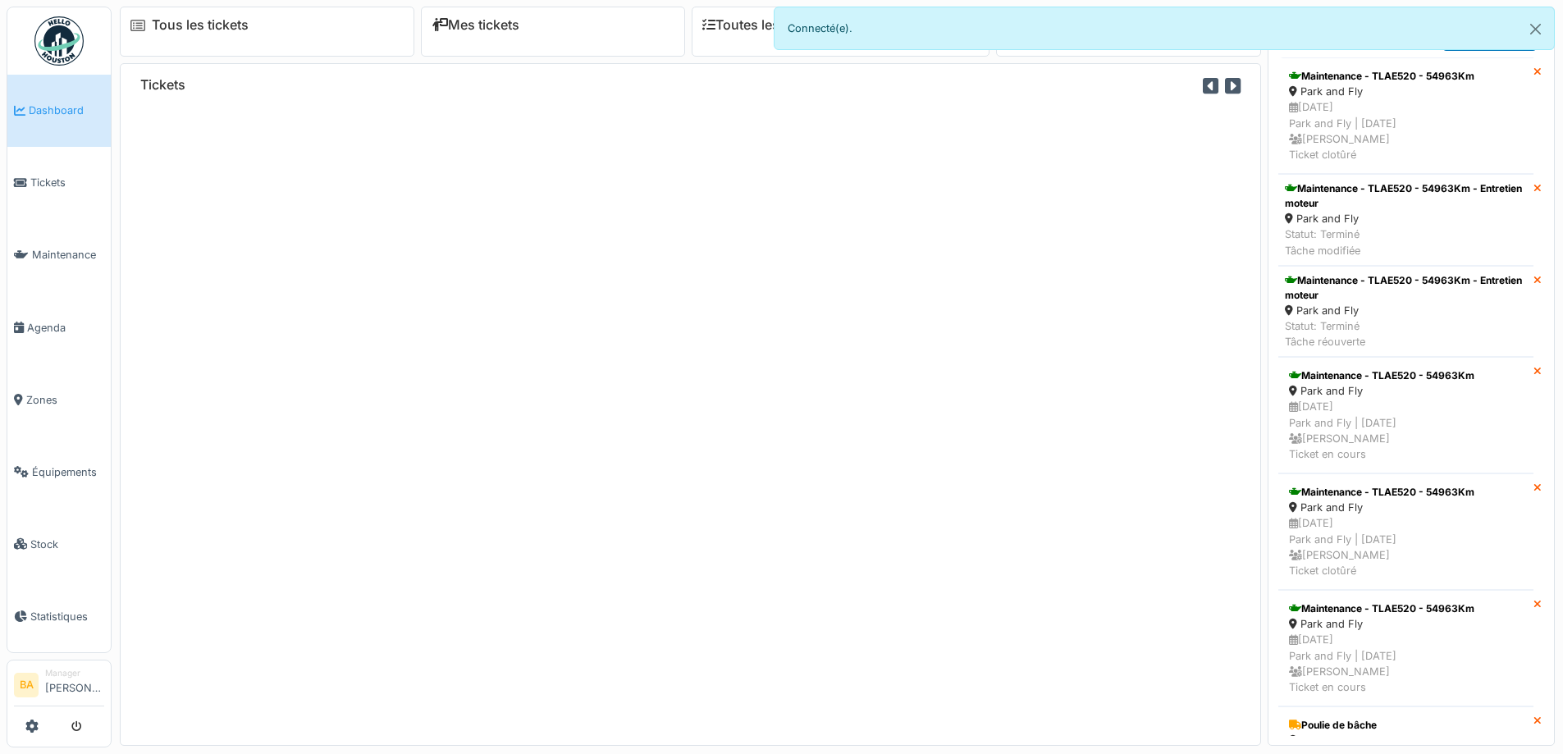  Describe the element at coordinates (1406, 740) in the screenshot. I see `div: Euro Trafic - Bureaux` at that location.